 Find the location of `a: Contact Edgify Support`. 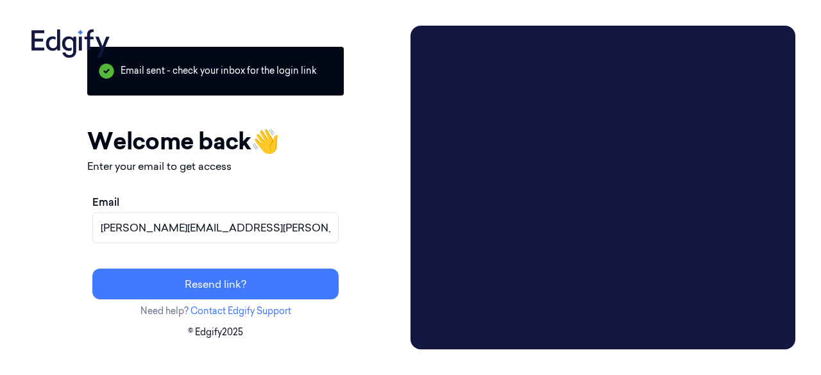

a: Contact Edgify Support is located at coordinates (240, 311).